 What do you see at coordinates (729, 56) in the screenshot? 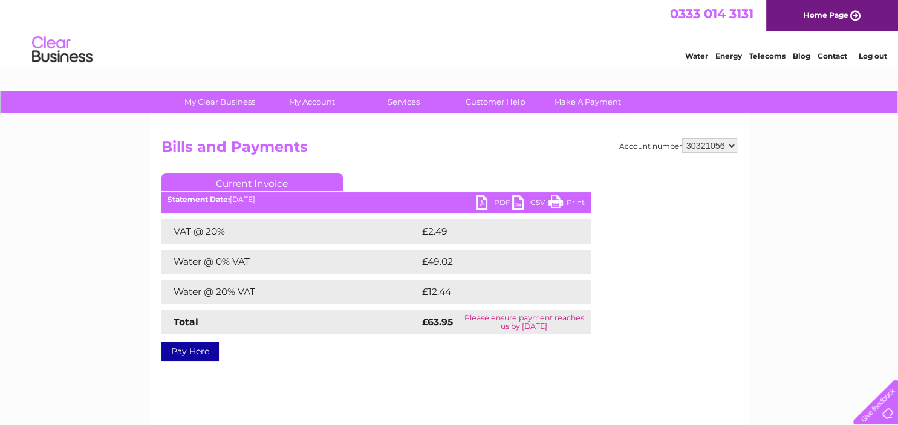
I see `a: Energy` at bounding box center [729, 56].